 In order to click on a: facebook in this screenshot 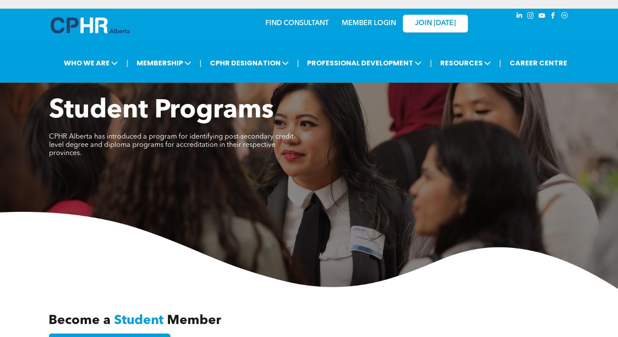, I will do `click(553, 16)`.